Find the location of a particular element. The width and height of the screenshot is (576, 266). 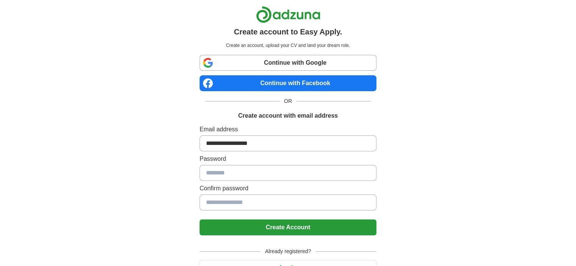

span: Already registered? is located at coordinates (288, 252).